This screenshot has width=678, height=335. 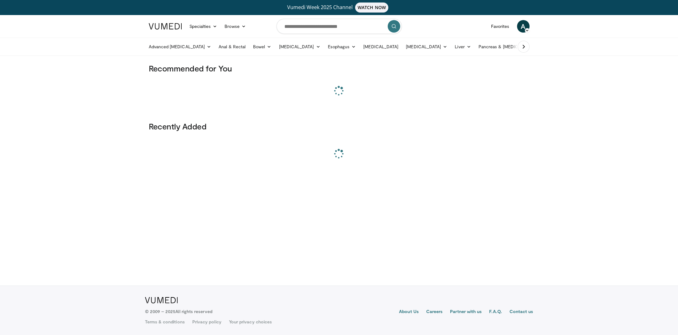 I want to click on a: Partner with us, so click(x=466, y=312).